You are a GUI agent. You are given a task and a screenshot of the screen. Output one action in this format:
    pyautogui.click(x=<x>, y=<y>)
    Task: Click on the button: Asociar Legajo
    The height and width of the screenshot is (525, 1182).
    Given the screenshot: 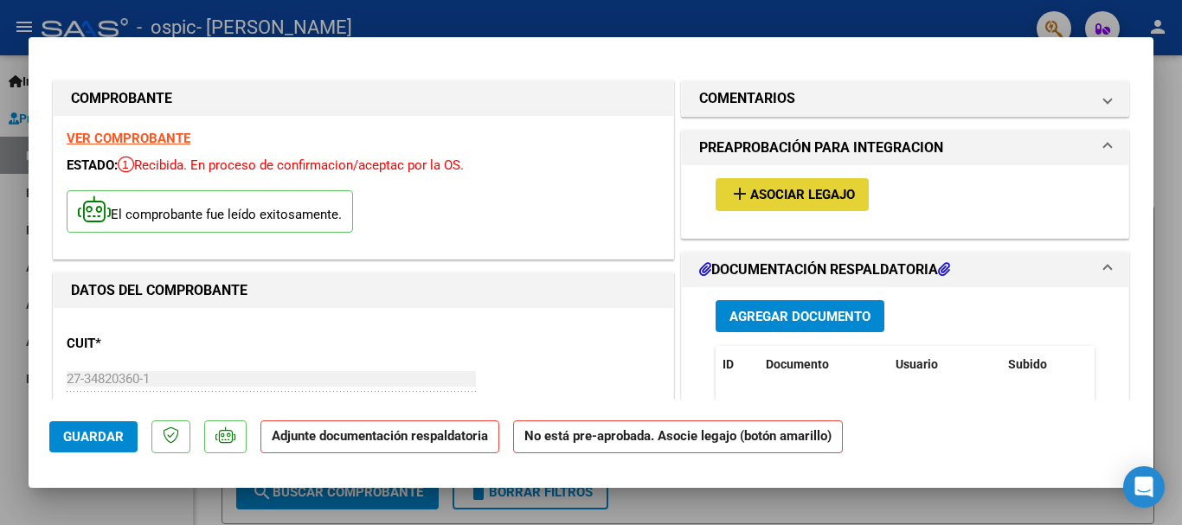 What is the action you would take?
    pyautogui.click(x=792, y=194)
    